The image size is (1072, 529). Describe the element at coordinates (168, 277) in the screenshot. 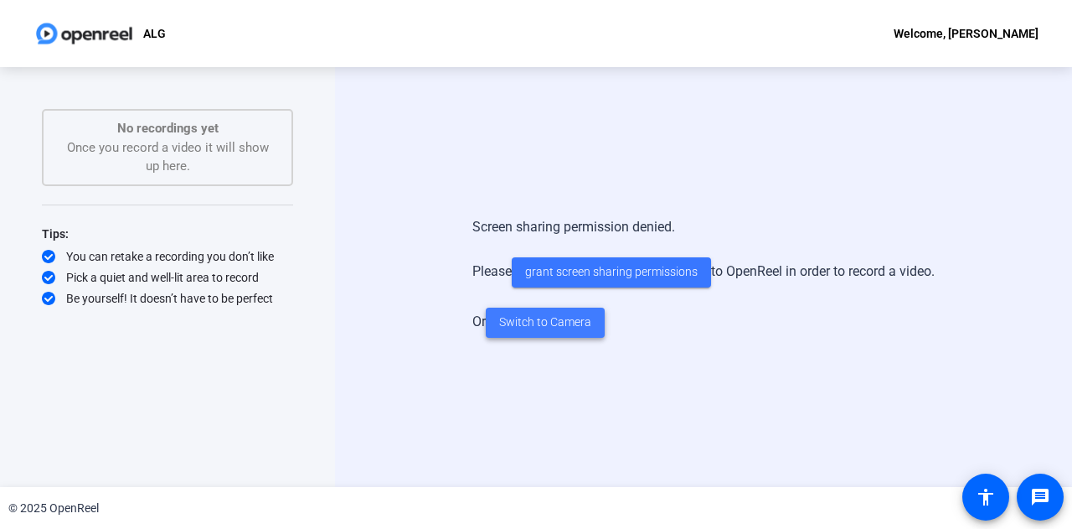

I see `div: Pick a quiet and well-lit area to record` at that location.